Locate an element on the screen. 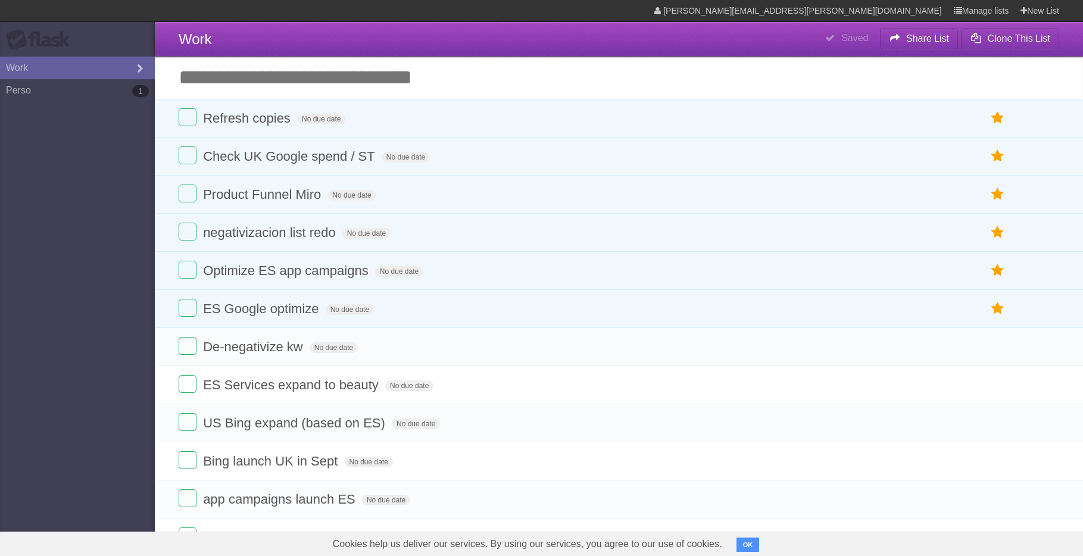  span: negativizacion list redo is located at coordinates (271, 232).